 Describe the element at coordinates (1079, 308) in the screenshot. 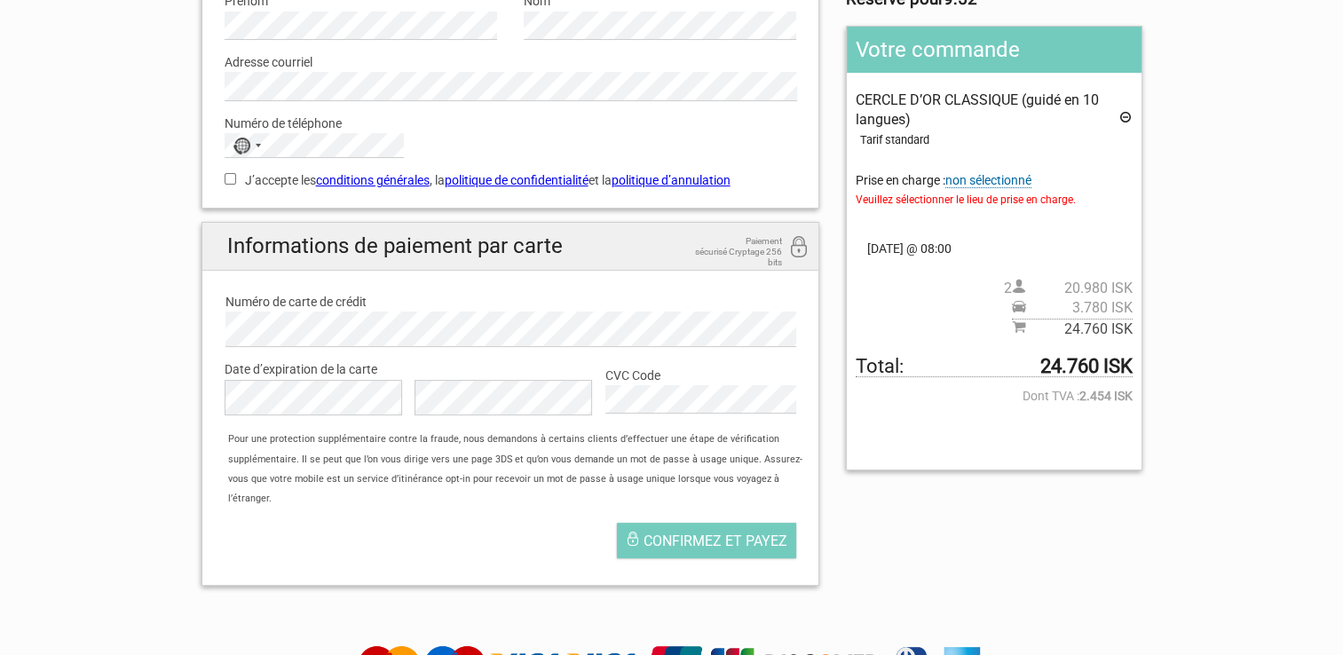

I see `span: 3.780 ISK` at that location.